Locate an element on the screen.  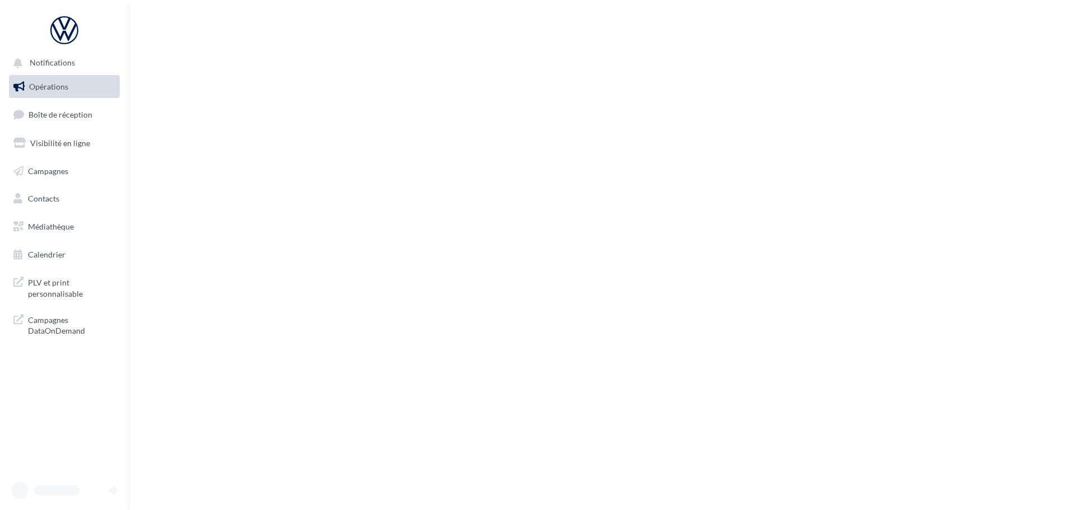
a: Boîte de réception is located at coordinates (64, 114).